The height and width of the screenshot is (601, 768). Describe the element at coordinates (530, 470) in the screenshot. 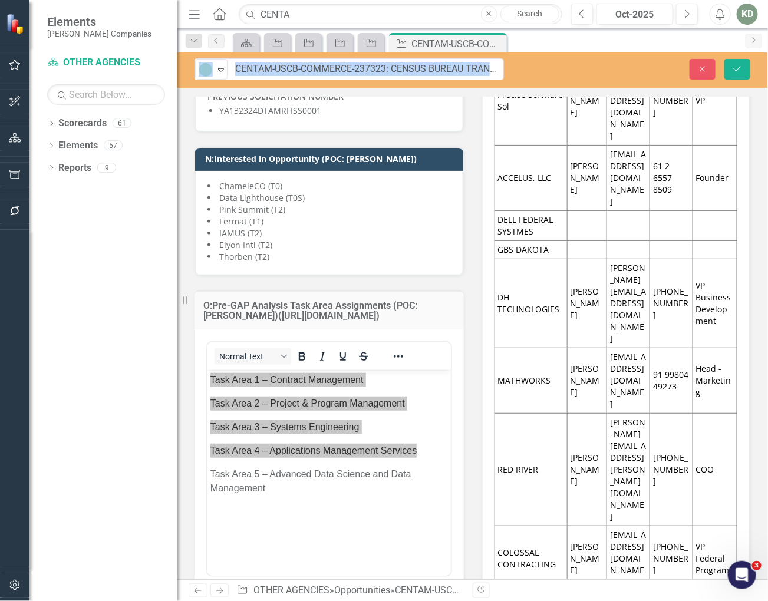

I see `td: RED RIVER` at that location.